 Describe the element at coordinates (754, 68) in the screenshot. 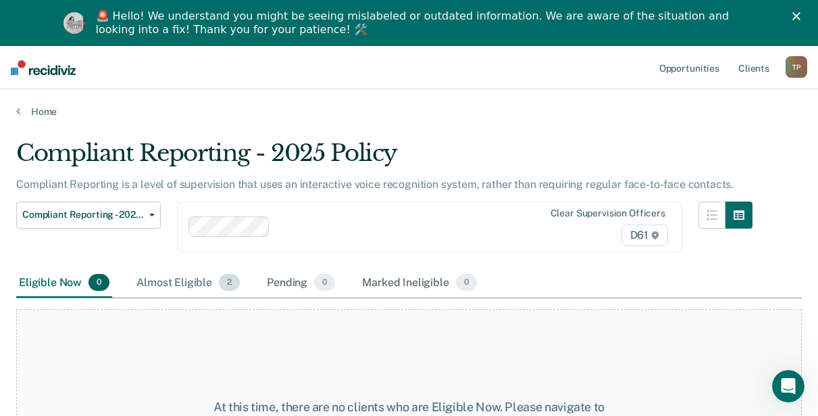

I see `a: Clients` at that location.